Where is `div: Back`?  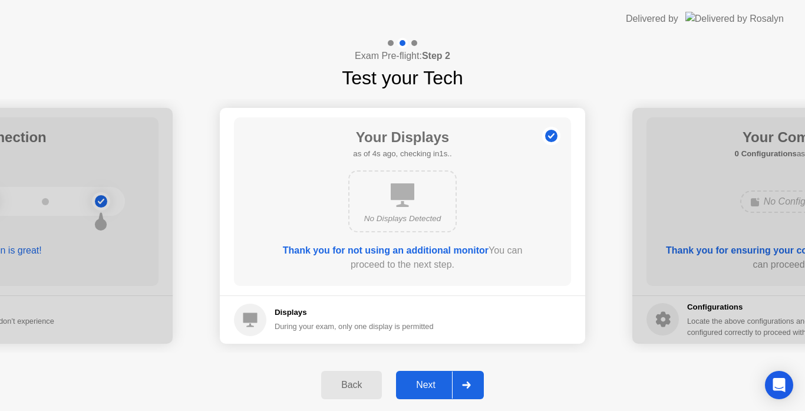 div: Back is located at coordinates (351, 385).